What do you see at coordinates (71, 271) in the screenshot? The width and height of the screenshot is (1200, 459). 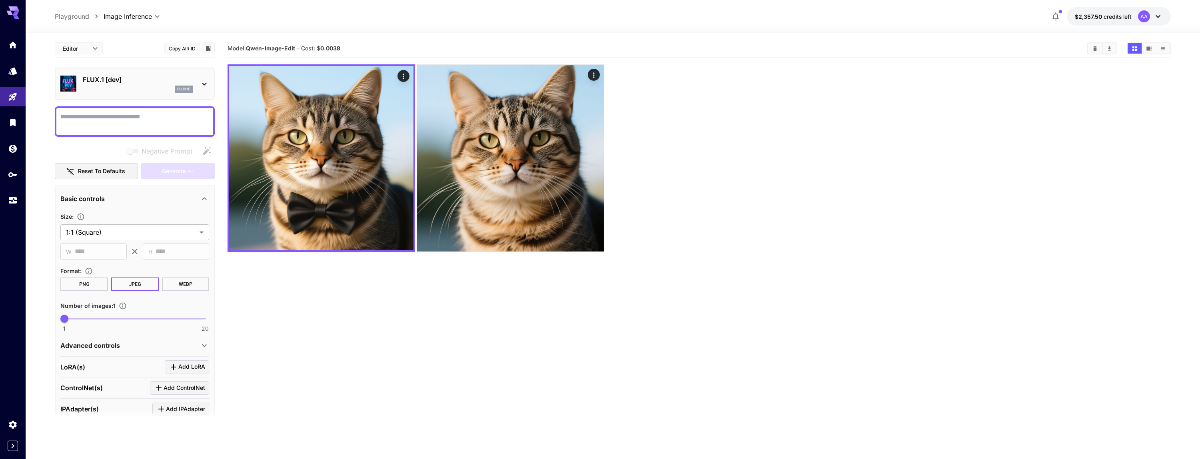 I see `span: Format :` at bounding box center [71, 271].